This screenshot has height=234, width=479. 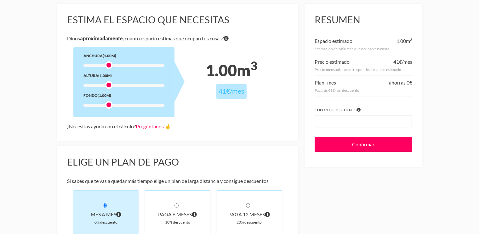 I want to click on div: paga 6 meses, so click(x=178, y=214).